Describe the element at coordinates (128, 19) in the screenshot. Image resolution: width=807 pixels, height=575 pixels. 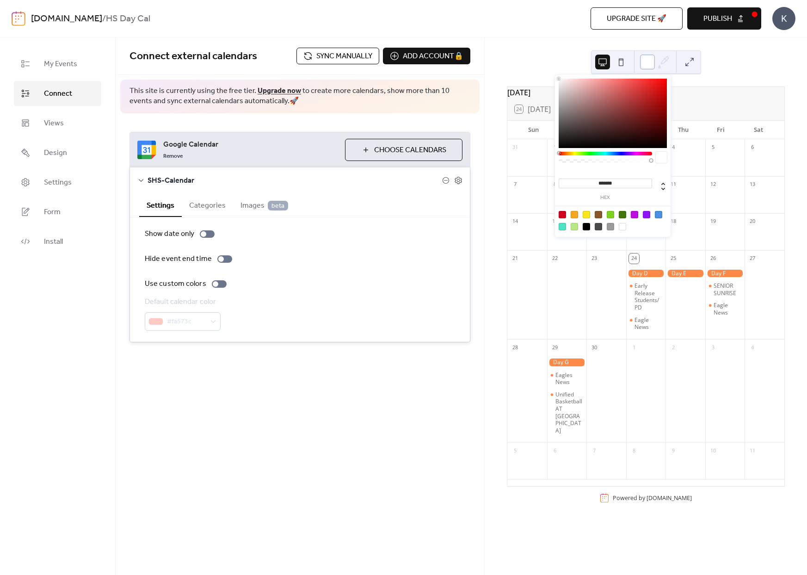
I see `b: HS Day Cal` at that location.